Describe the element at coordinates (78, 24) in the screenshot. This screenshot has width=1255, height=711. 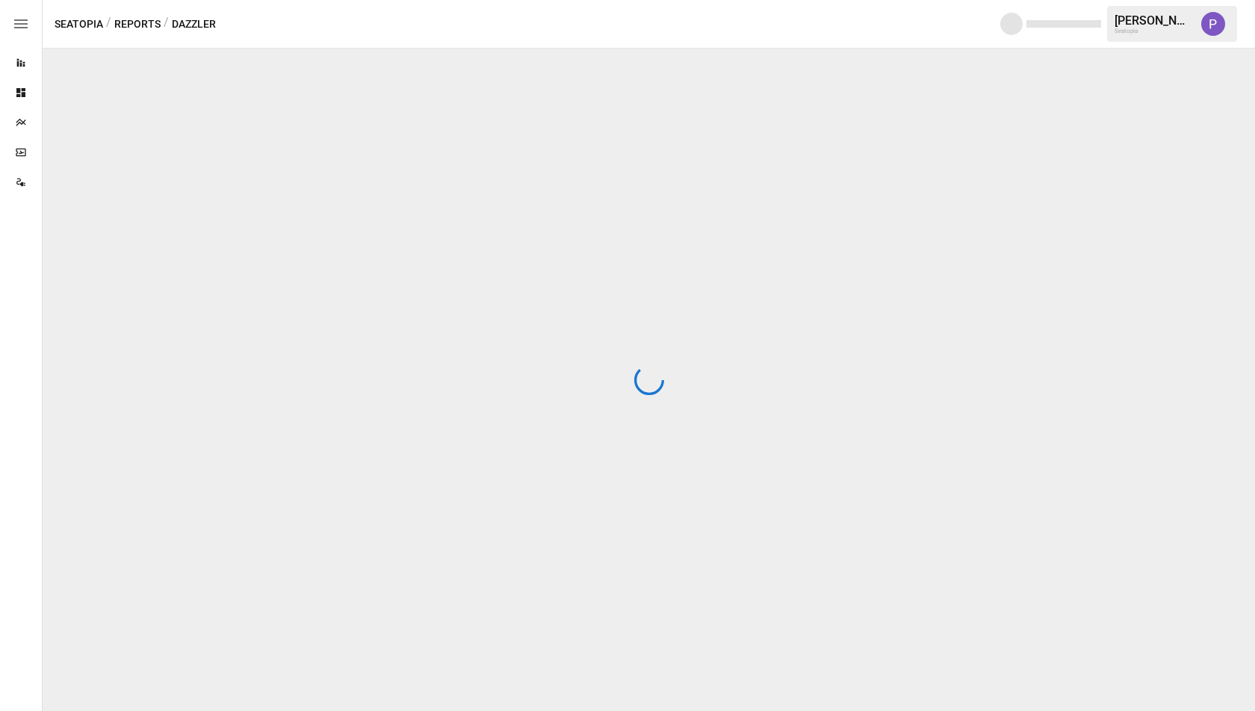
I see `button: Seatopia` at that location.